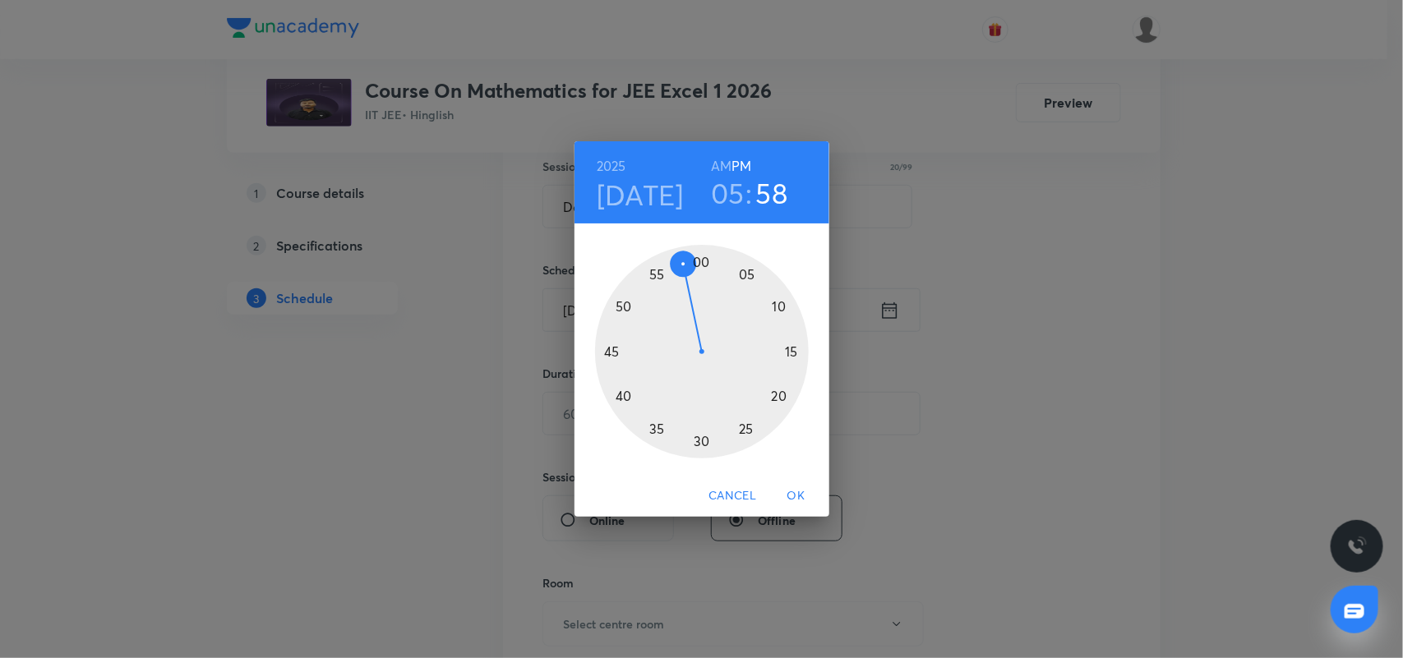 The height and width of the screenshot is (658, 1403). What do you see at coordinates (611, 166) in the screenshot?
I see `button: 2025` at bounding box center [611, 166].